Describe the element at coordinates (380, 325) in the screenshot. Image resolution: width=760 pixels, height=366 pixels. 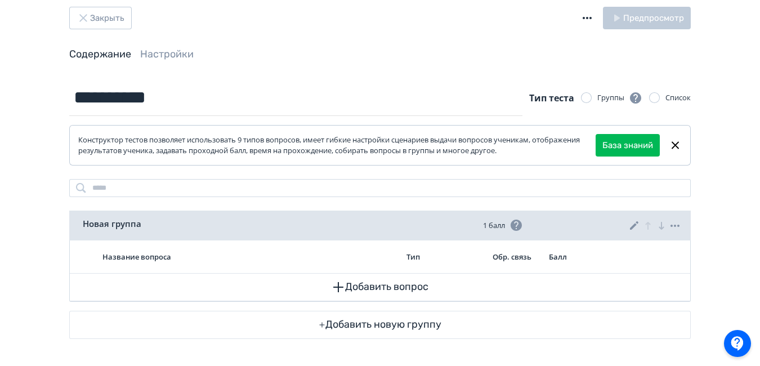
I see `button: Добавить новую группу` at that location.